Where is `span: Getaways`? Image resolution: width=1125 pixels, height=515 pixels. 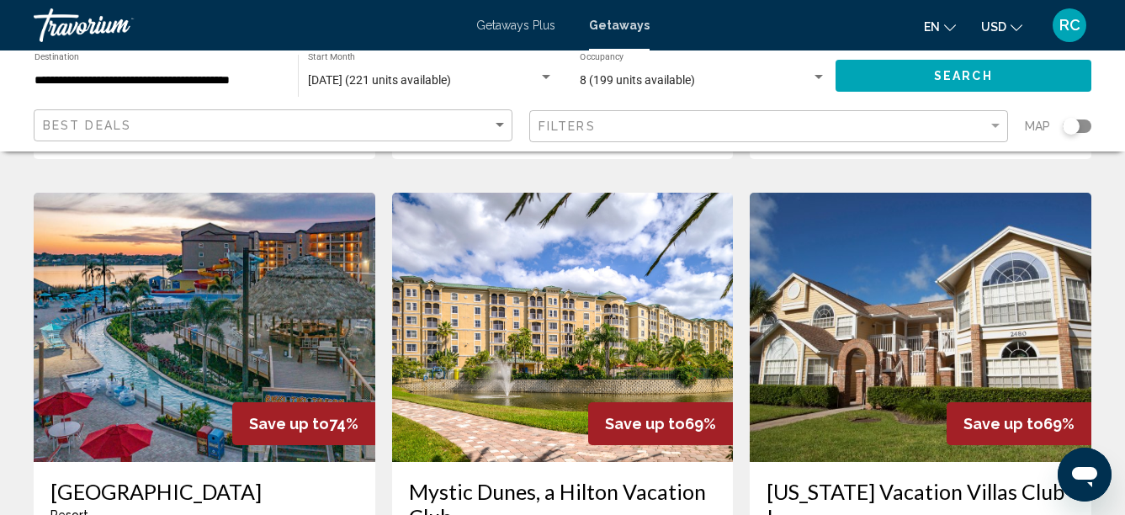 span: Getaways is located at coordinates (619, 25).